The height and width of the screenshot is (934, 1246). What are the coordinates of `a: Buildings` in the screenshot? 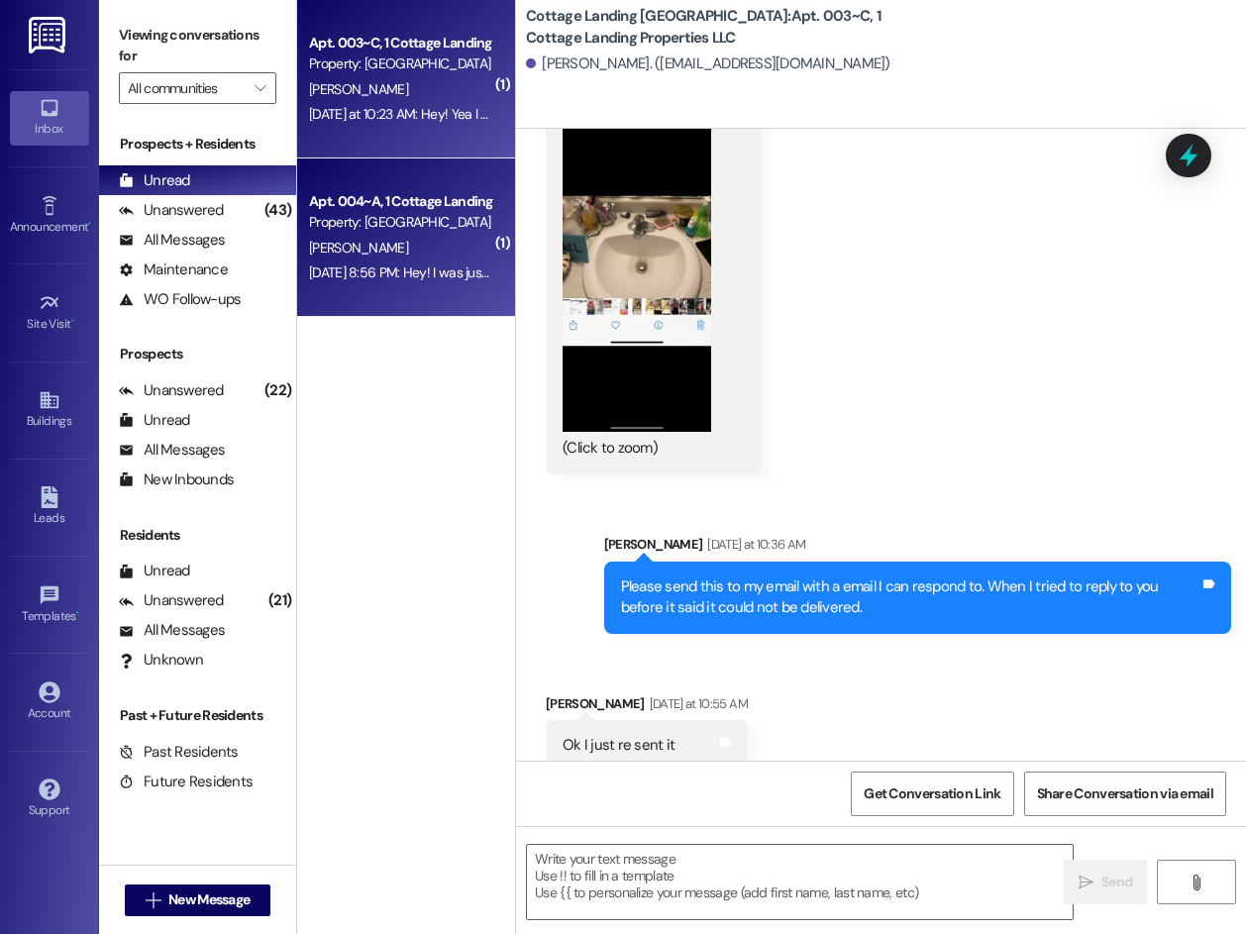 It's located at (50, 410).